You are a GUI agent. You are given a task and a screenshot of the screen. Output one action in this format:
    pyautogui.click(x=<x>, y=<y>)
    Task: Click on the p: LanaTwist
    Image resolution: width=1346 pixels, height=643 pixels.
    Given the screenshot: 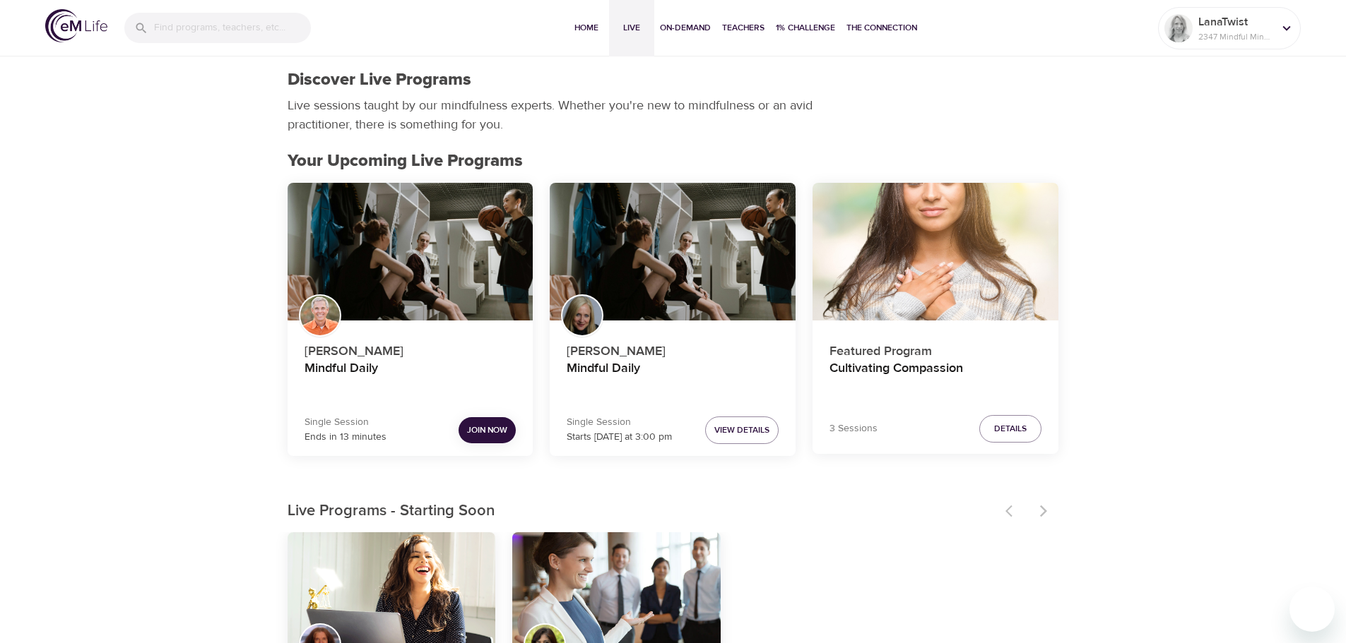 What is the action you would take?
    pyautogui.click(x=1235, y=22)
    